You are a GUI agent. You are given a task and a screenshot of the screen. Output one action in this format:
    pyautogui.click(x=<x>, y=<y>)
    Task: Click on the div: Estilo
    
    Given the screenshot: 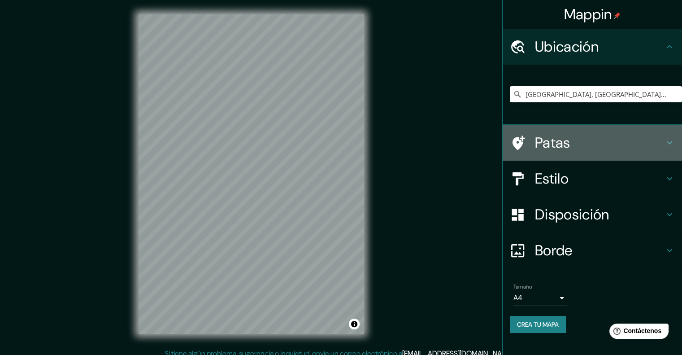 What is the action you would take?
    pyautogui.click(x=592, y=178)
    